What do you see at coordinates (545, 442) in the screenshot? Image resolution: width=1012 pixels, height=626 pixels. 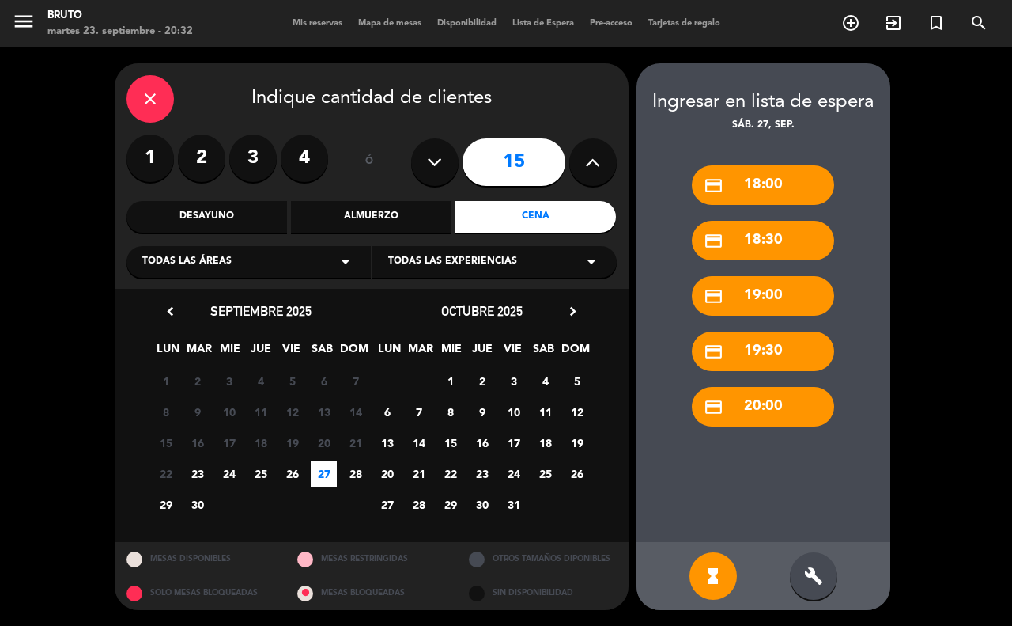 I see `span: 18` at bounding box center [545, 442].